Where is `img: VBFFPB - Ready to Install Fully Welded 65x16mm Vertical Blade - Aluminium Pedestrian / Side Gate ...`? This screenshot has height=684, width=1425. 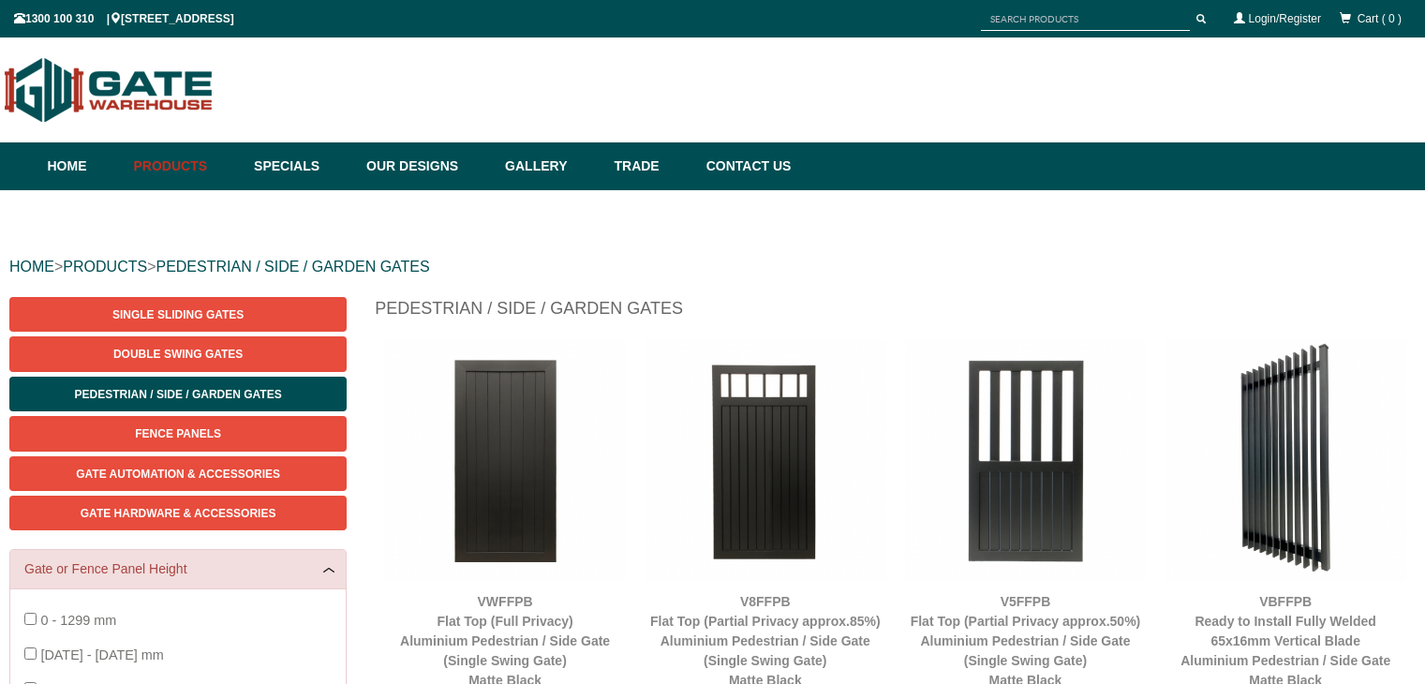 img: VBFFPB - Ready to Install Fully Welded 65x16mm Vertical Blade - Aluminium Pedestrian / Side Gate ... is located at coordinates (1285, 460).